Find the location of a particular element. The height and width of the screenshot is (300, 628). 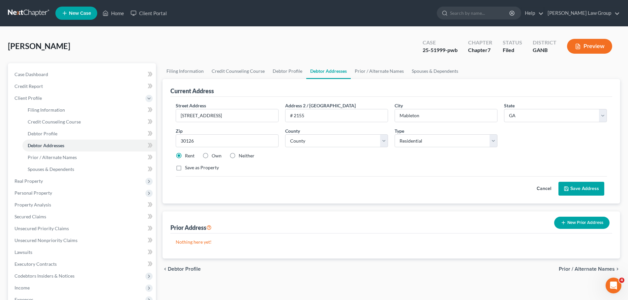

button: Cancel is located at coordinates (544, 189).